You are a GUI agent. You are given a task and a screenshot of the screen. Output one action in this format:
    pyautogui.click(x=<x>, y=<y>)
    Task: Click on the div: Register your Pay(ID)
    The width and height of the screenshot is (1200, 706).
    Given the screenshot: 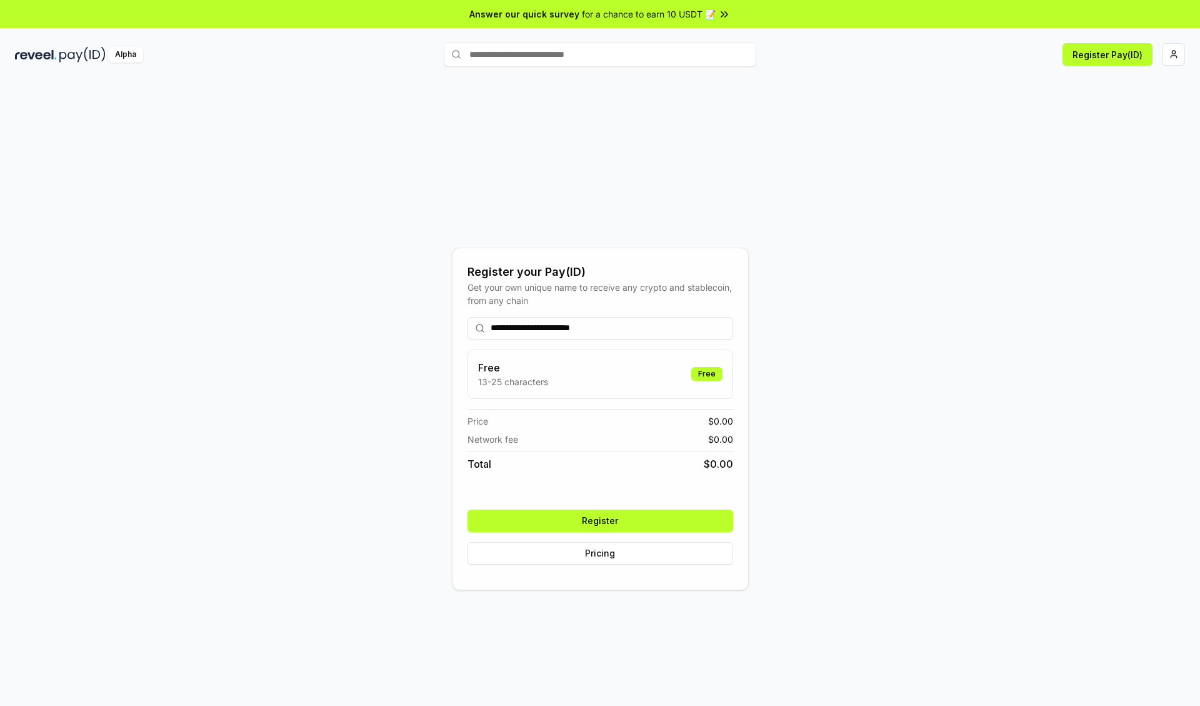 What is the action you would take?
    pyautogui.click(x=600, y=272)
    